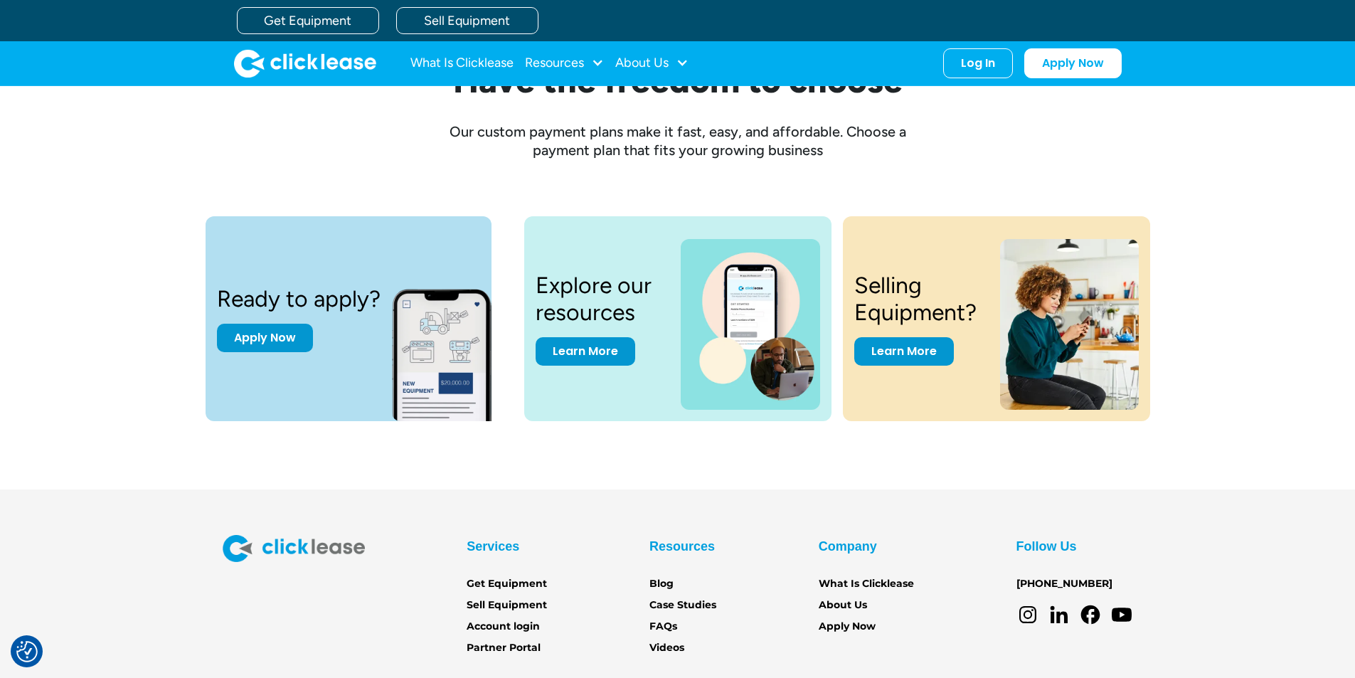 The image size is (1355, 678). What do you see at coordinates (504, 648) in the screenshot?
I see `a: Partner Portal` at bounding box center [504, 648].